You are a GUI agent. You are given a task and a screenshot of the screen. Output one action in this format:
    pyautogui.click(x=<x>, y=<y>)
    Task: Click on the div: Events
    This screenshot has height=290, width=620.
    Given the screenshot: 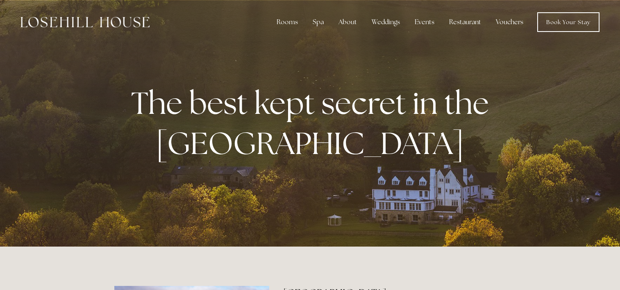 What is the action you would take?
    pyautogui.click(x=425, y=22)
    